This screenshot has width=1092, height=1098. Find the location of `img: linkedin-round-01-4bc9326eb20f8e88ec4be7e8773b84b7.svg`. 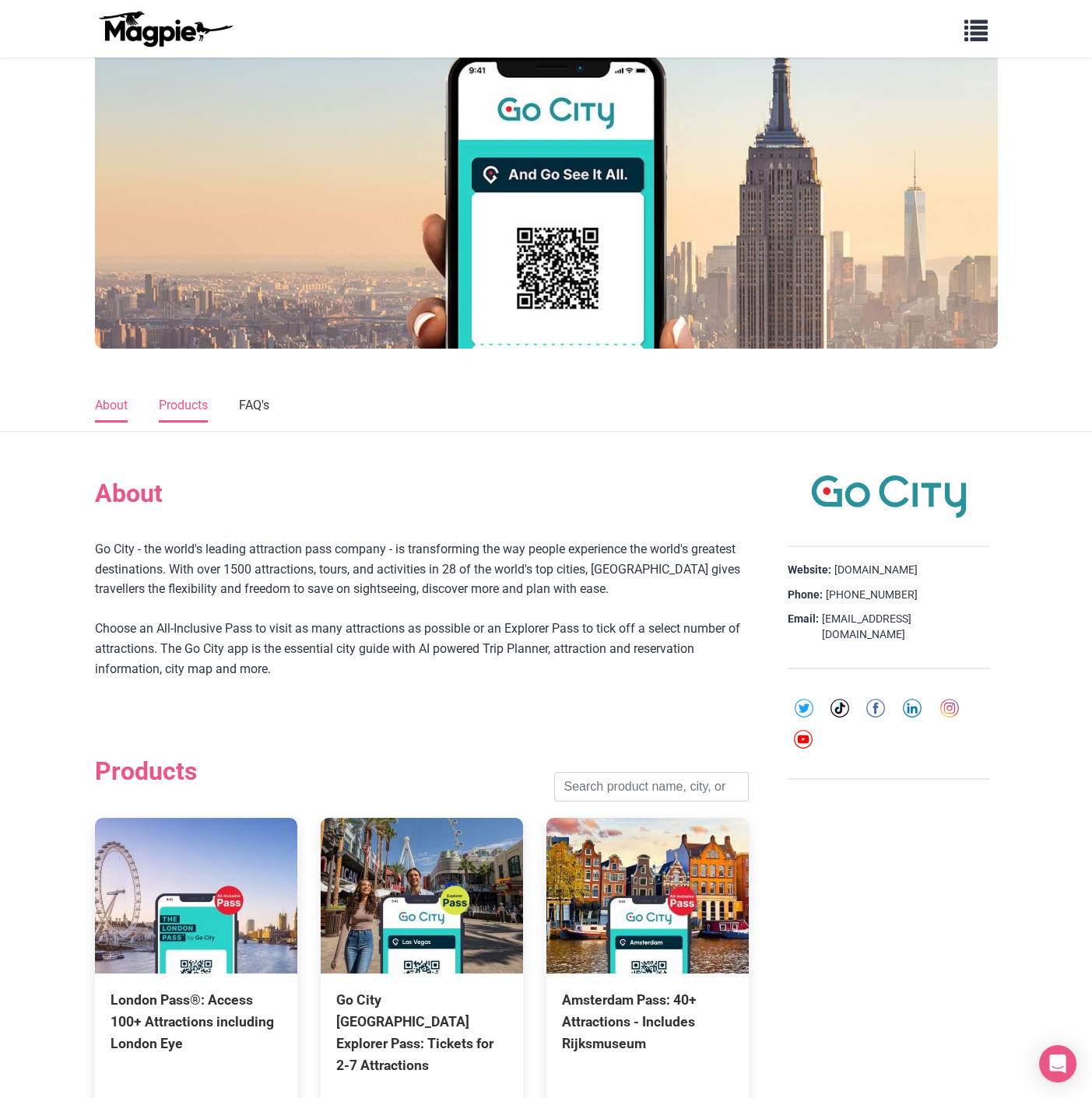

img: linkedin-round-01-4bc9326eb20f8e88ec4be7e8773b84b7.svg is located at coordinates (912, 708).